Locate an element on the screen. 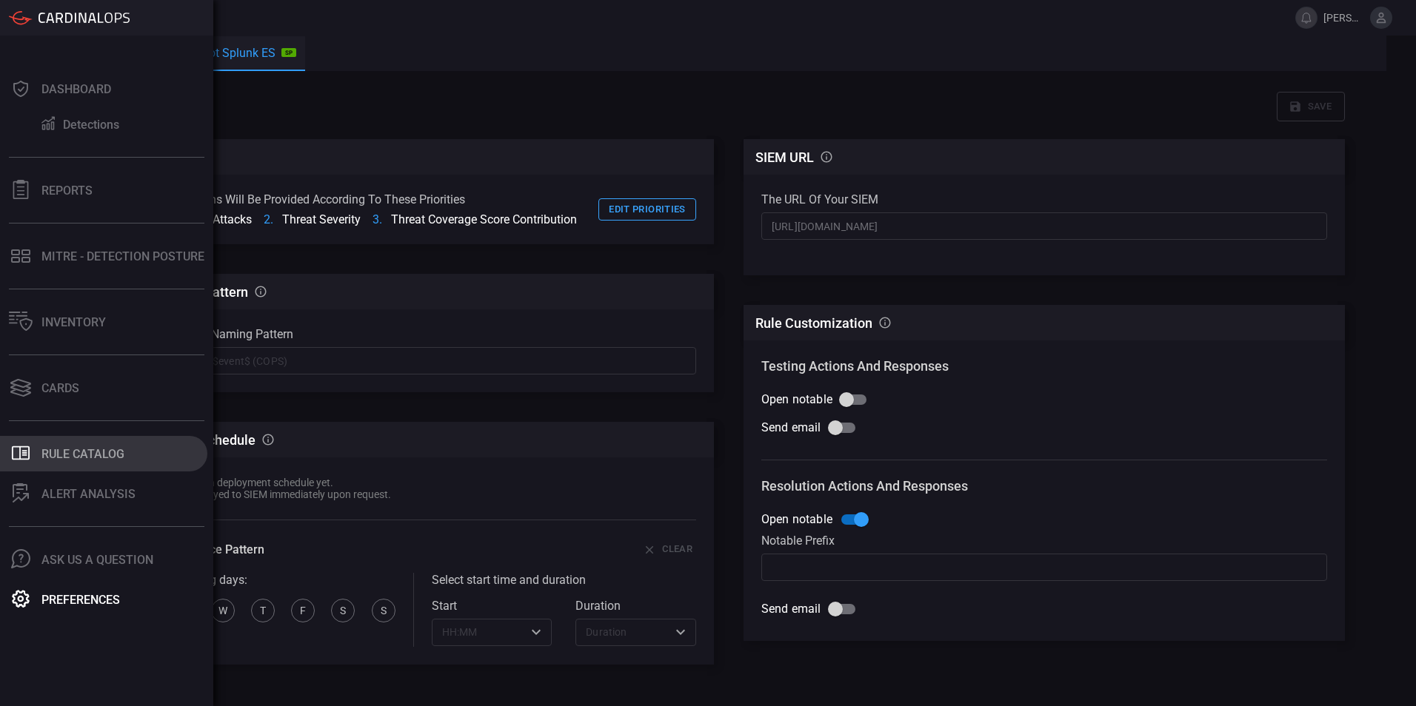 The image size is (1416, 706). div: Inventory is located at coordinates (73, 322).